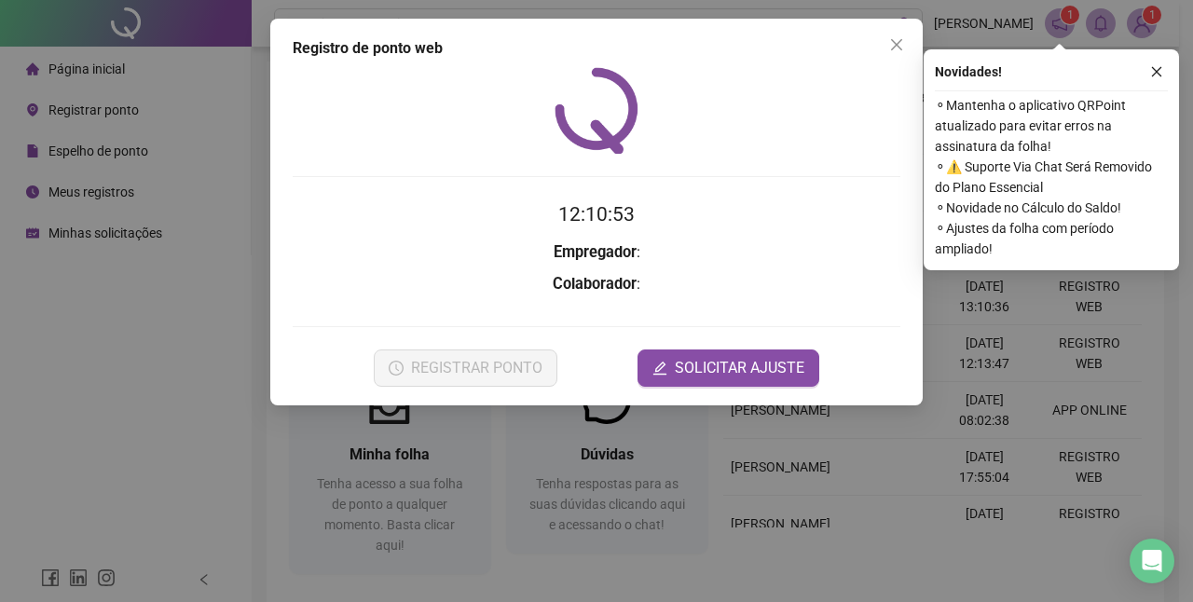  I want to click on button: Close, so click(897, 45).